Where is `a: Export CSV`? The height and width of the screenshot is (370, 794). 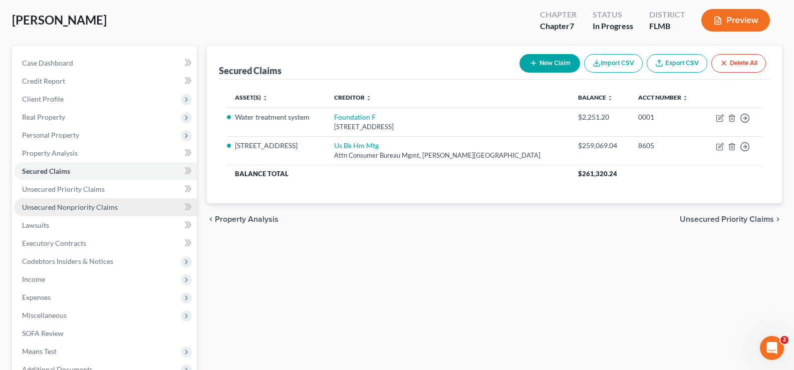
a: Export CSV is located at coordinates (677, 63).